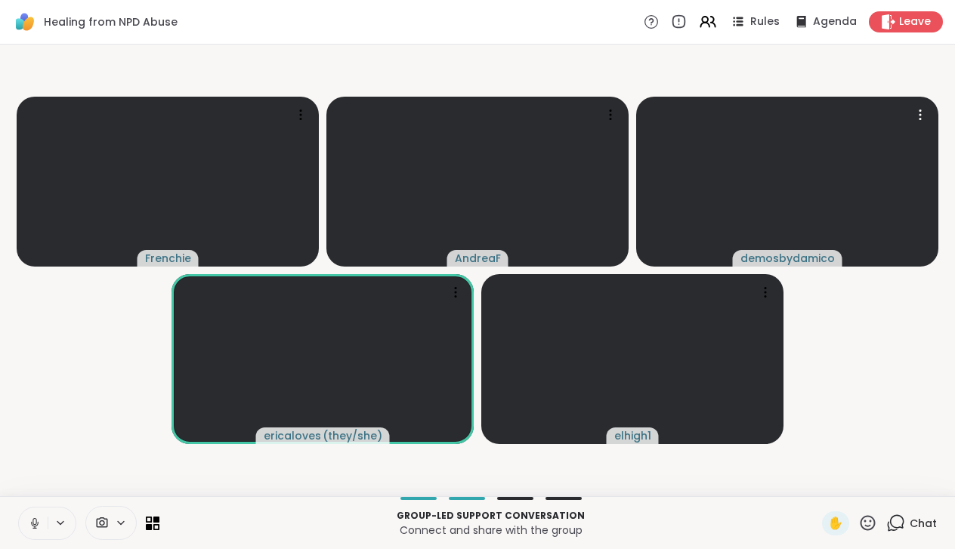 The width and height of the screenshot is (955, 549). What do you see at coordinates (25, 22) in the screenshot?
I see `img: ShareWell Logomark` at bounding box center [25, 22].